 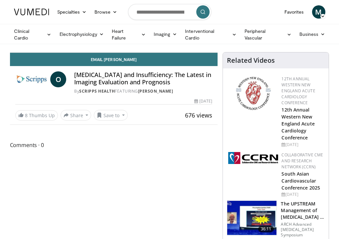 What do you see at coordinates (58, 79) in the screenshot?
I see `span: O` at bounding box center [58, 79].